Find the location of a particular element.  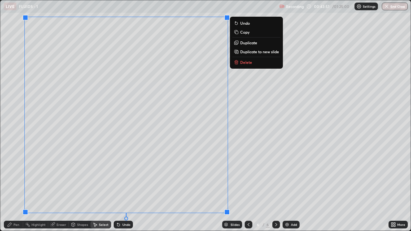

div: Select is located at coordinates (104, 225).